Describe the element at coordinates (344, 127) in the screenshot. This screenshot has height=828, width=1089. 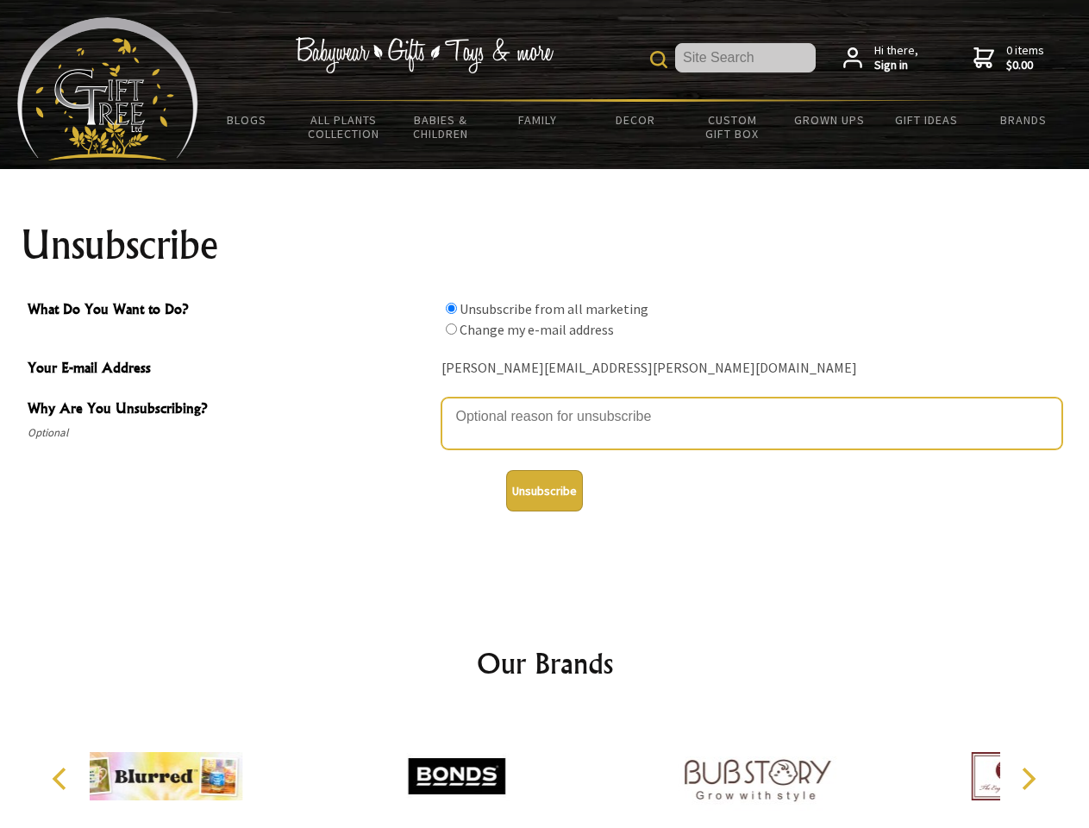
I see `a: All Plants Collection` at that location.